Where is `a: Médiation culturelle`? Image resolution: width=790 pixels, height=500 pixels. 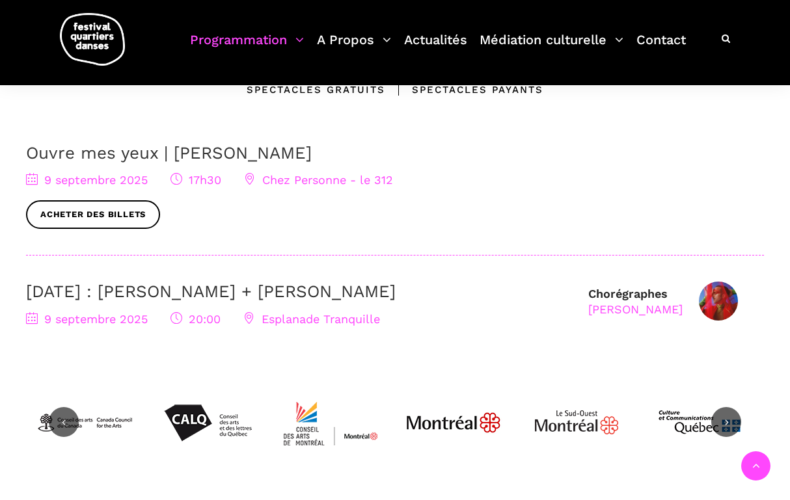
a: Médiation culturelle is located at coordinates (551, 47).